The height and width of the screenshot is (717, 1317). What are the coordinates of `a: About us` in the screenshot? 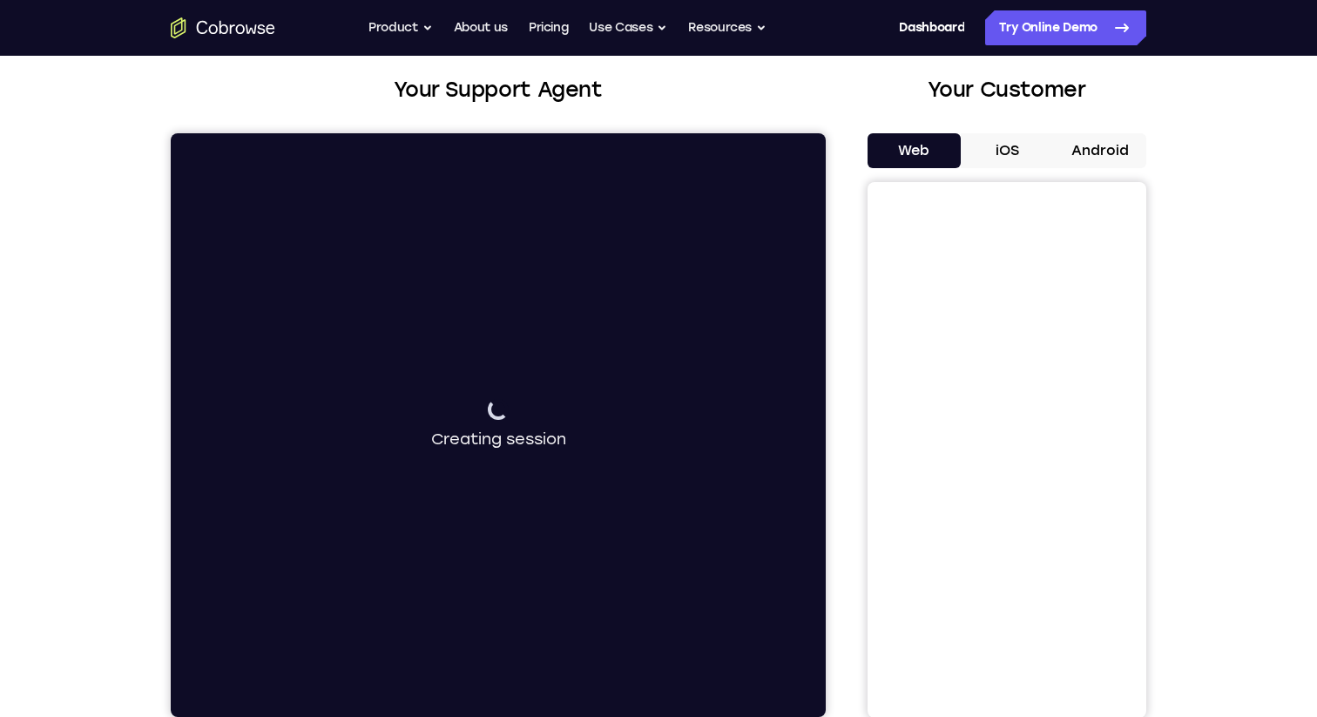 It's located at (481, 28).